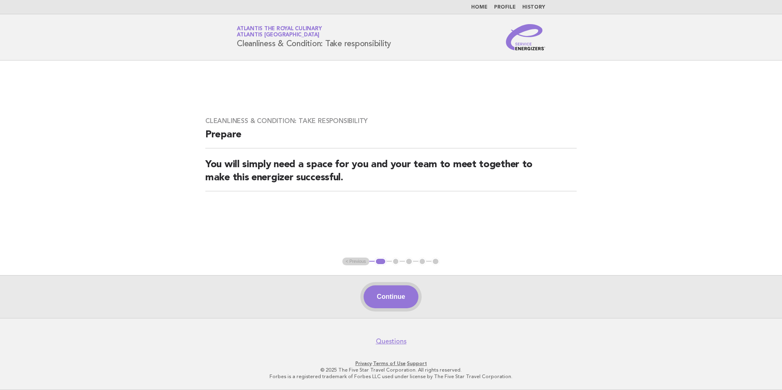  What do you see at coordinates (391, 342) in the screenshot?
I see `a: Questions` at bounding box center [391, 342].